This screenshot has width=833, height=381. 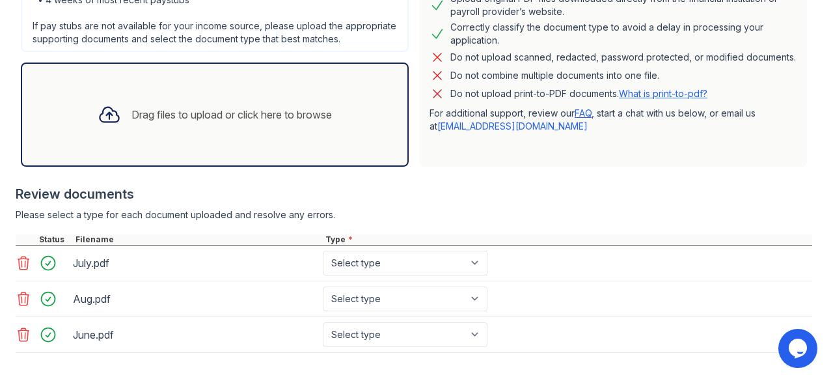 What do you see at coordinates (414, 194) in the screenshot?
I see `div: Review documents` at bounding box center [414, 194].